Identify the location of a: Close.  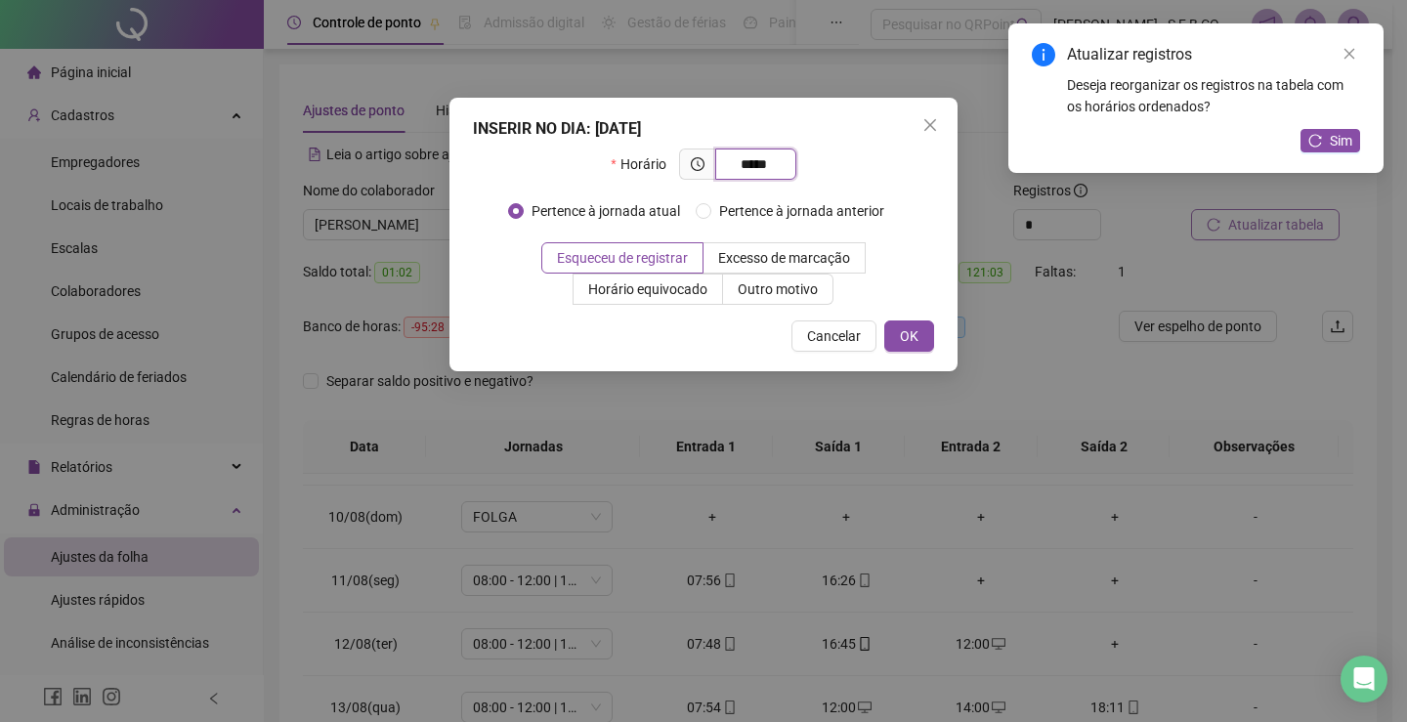
(1349, 54).